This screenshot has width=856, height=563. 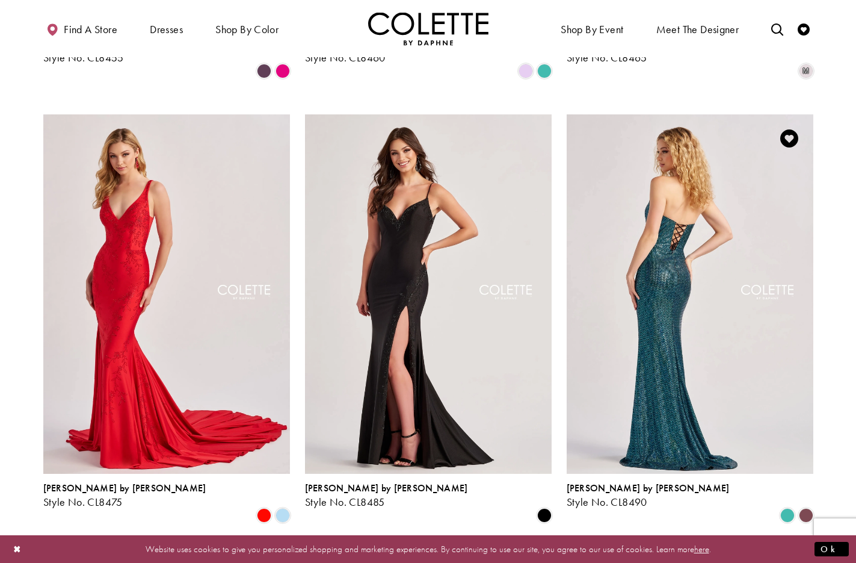 I want to click on a: Check Wishlist, so click(x=804, y=28).